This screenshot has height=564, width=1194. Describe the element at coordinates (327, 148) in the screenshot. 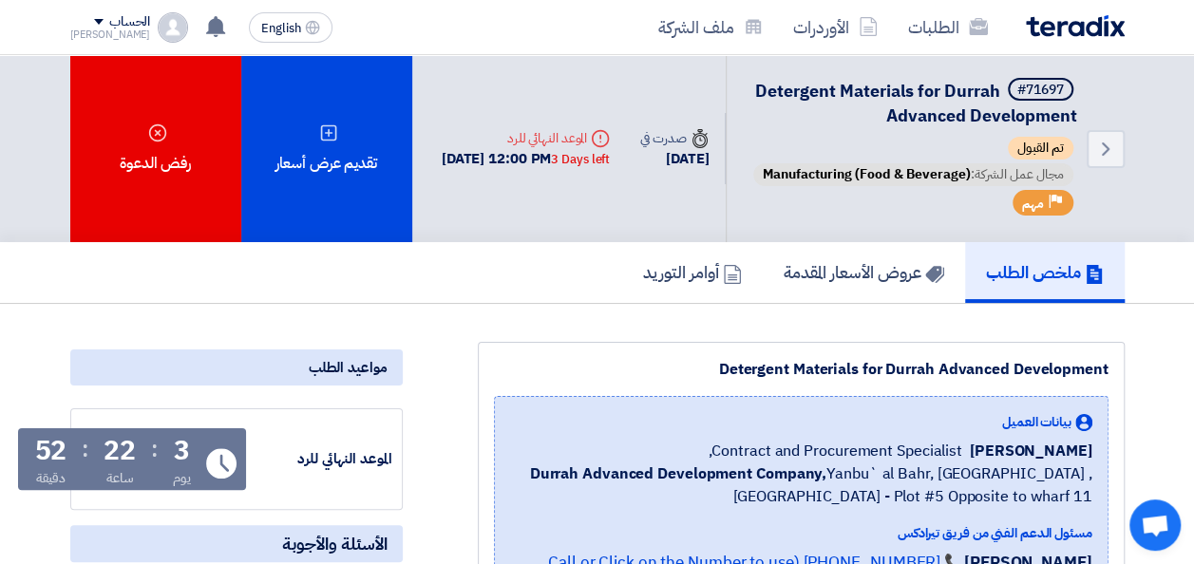

I see `div: تقديم عرض أسعار` at that location.